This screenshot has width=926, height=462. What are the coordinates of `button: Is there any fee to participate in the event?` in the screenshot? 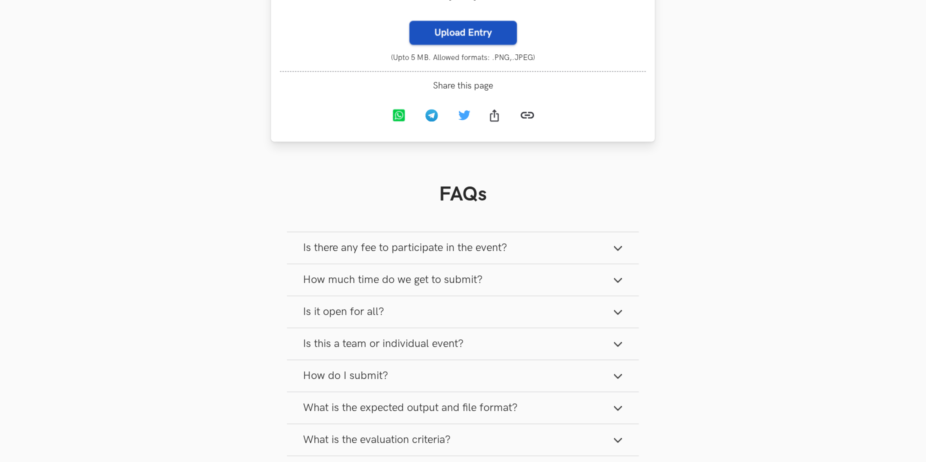 It's located at (463, 247).